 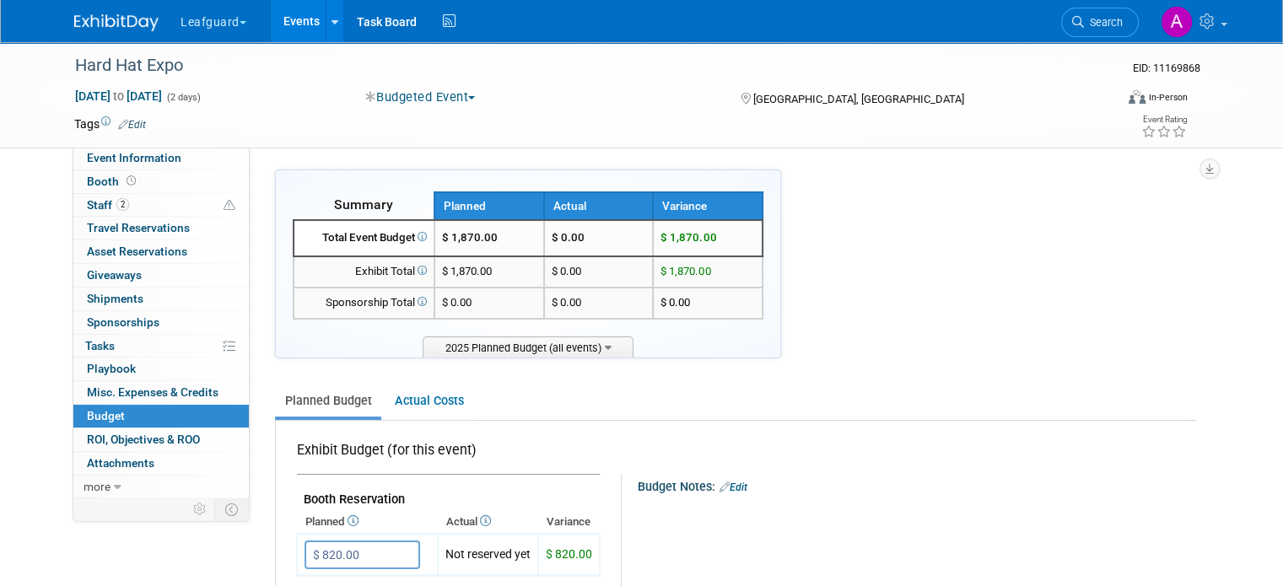 What do you see at coordinates (1177, 22) in the screenshot?
I see `img: Amy Crawford` at bounding box center [1177, 22].